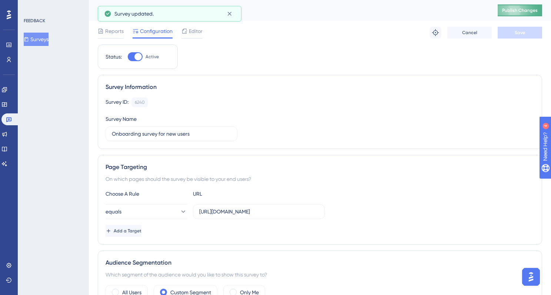  Describe the element at coordinates (320, 167) in the screenshot. I see `div: Page Targeting` at that location.